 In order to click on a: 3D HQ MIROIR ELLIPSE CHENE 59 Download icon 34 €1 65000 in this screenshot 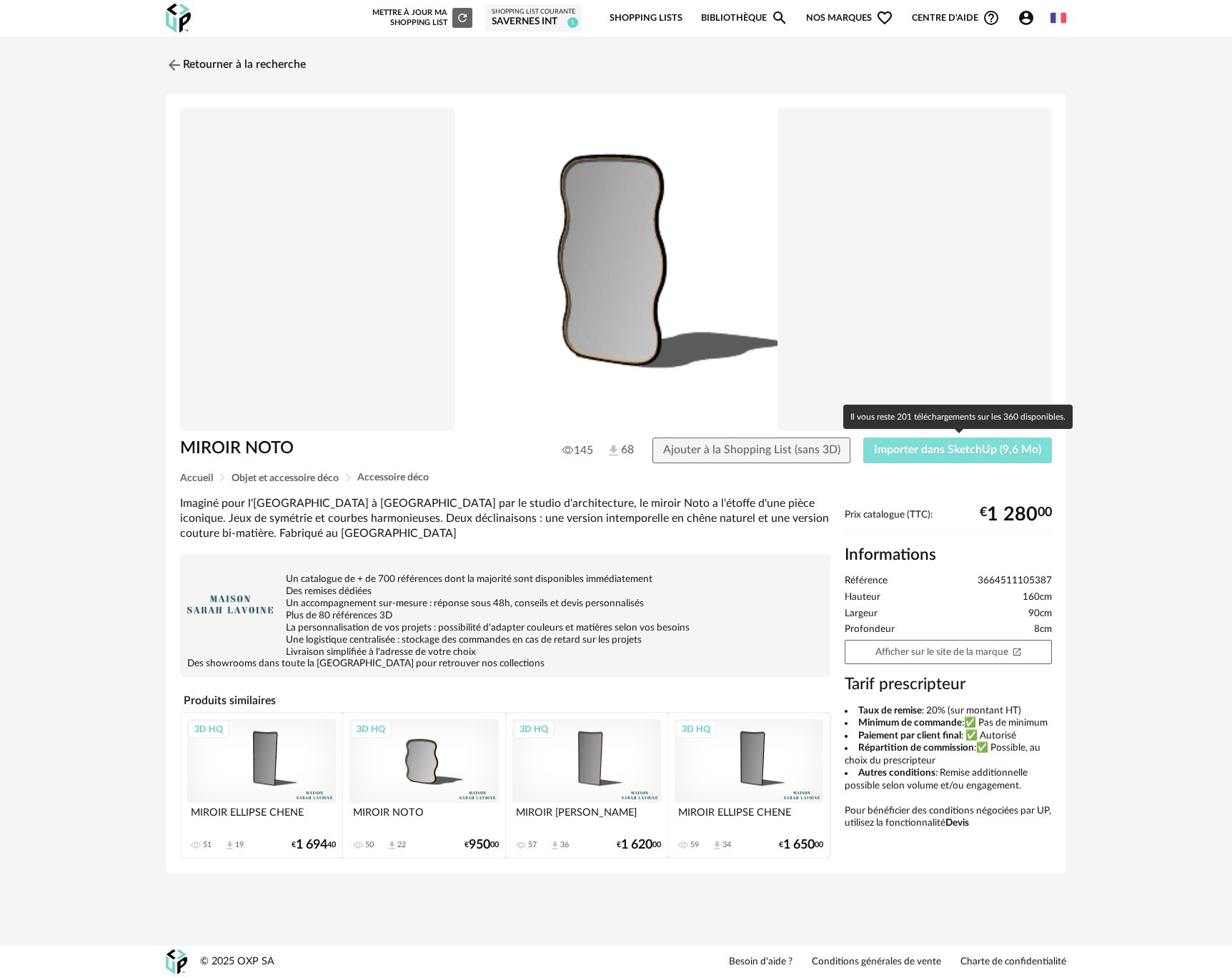, I will do `click(749, 785)`.